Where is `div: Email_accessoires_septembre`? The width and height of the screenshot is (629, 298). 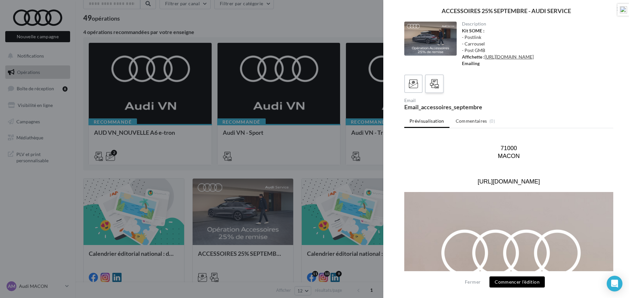
div: Email_accessoires_septembre is located at coordinates (455, 107).